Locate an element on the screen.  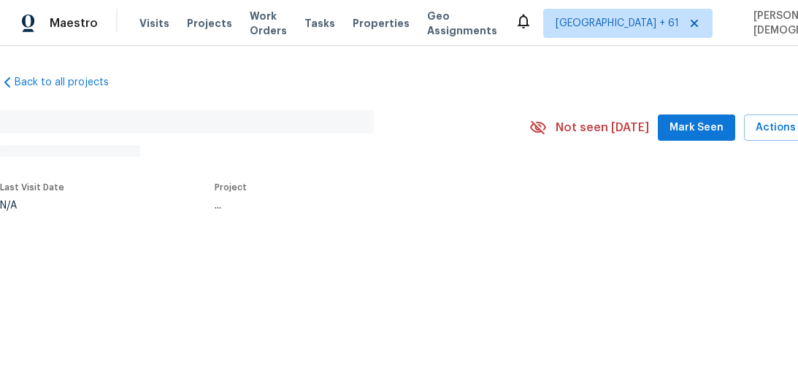
span: Maestro is located at coordinates (74, 23).